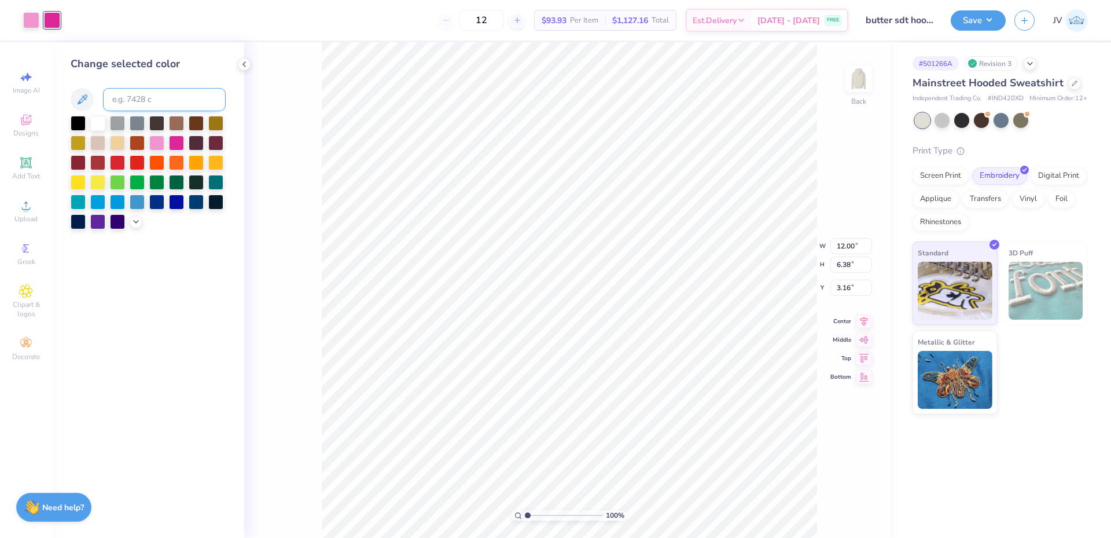 The height and width of the screenshot is (538, 1111). Describe the element at coordinates (940, 222) in the screenshot. I see `div: Rhinestones` at that location.